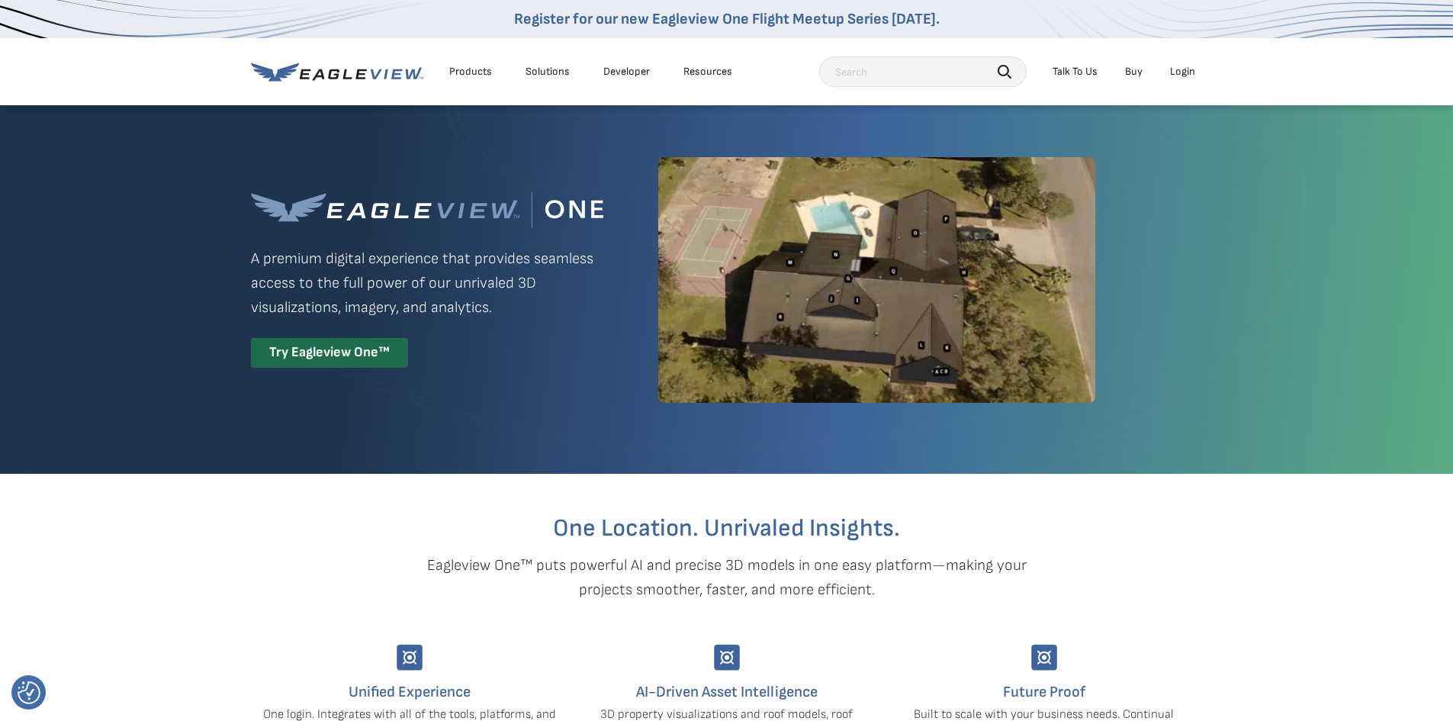 The height and width of the screenshot is (721, 1453). Describe the element at coordinates (727, 692) in the screenshot. I see `h4: AI-Driven Asset Intelligence` at that location.